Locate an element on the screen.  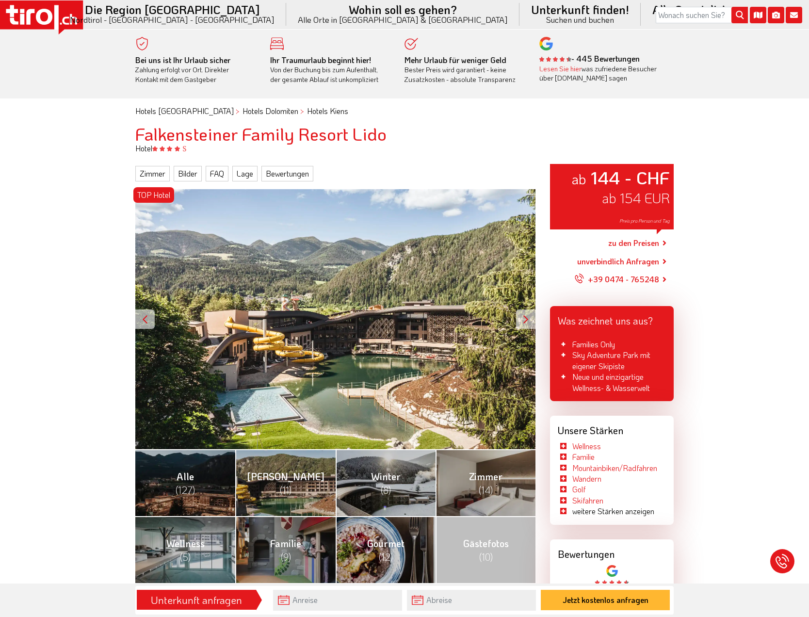
a: Wellness is located at coordinates (586, 446).